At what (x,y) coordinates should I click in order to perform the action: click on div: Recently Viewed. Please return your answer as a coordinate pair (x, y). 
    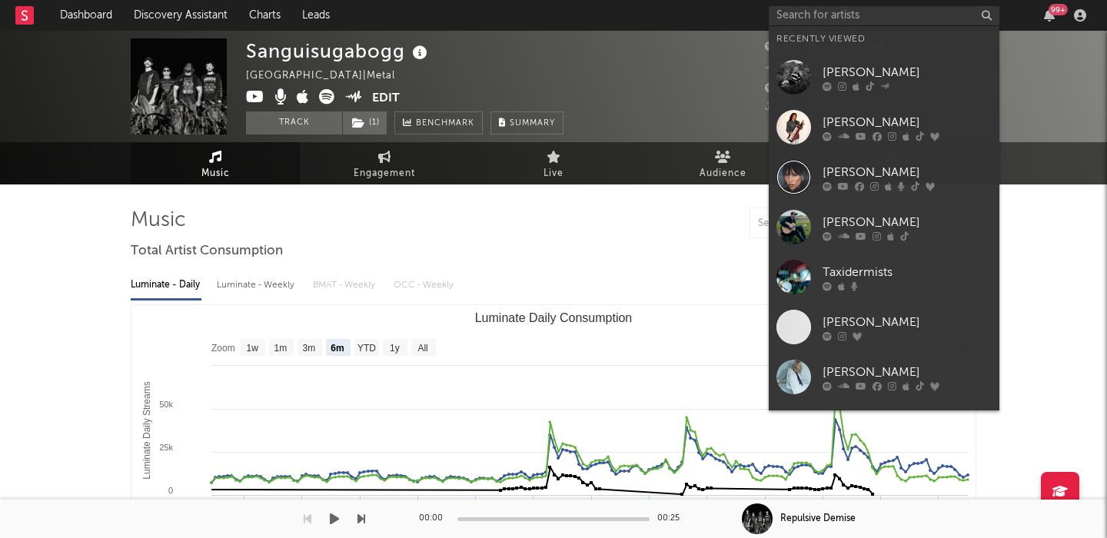
    Looking at the image, I should click on (884, 39).